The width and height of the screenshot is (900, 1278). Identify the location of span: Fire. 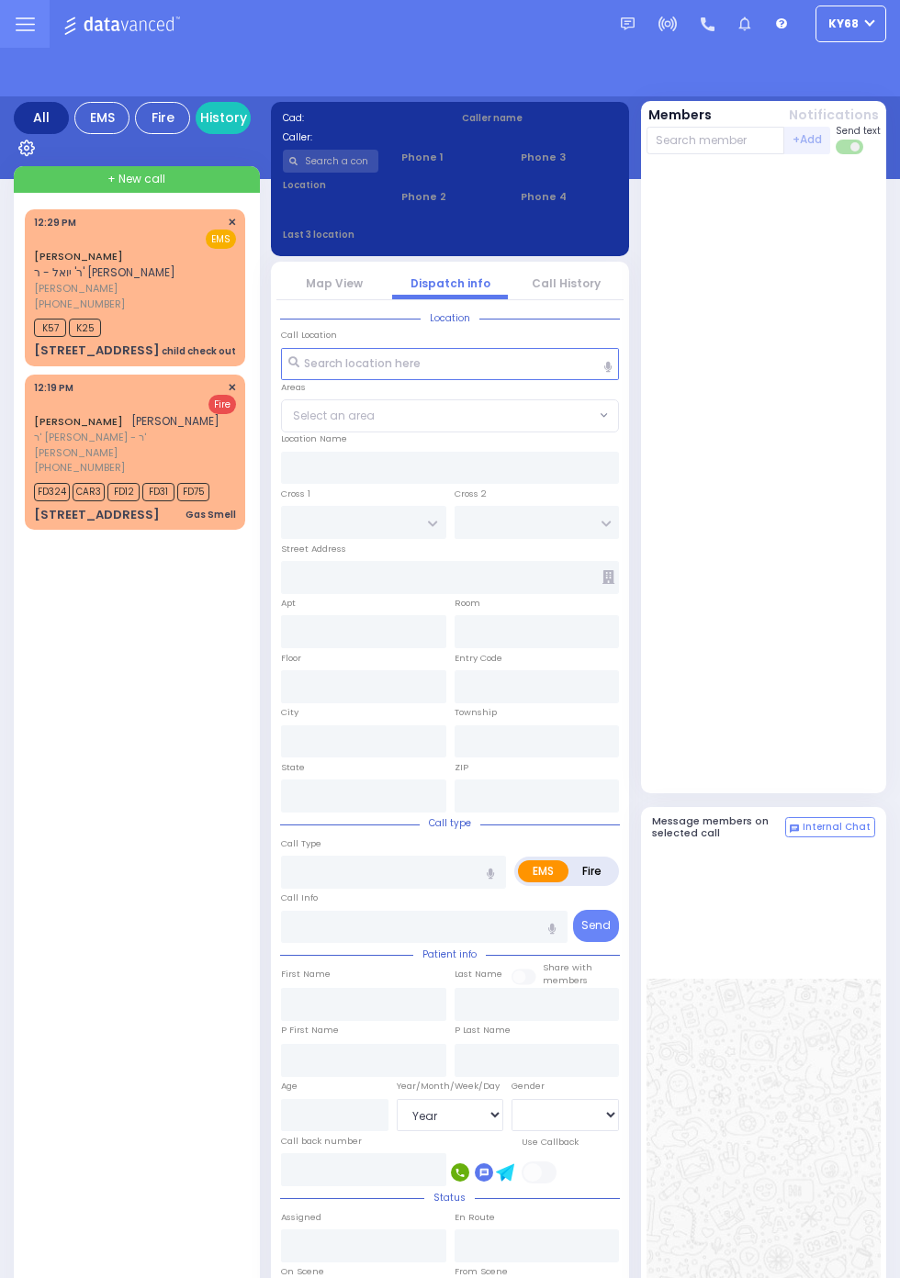
(222, 404).